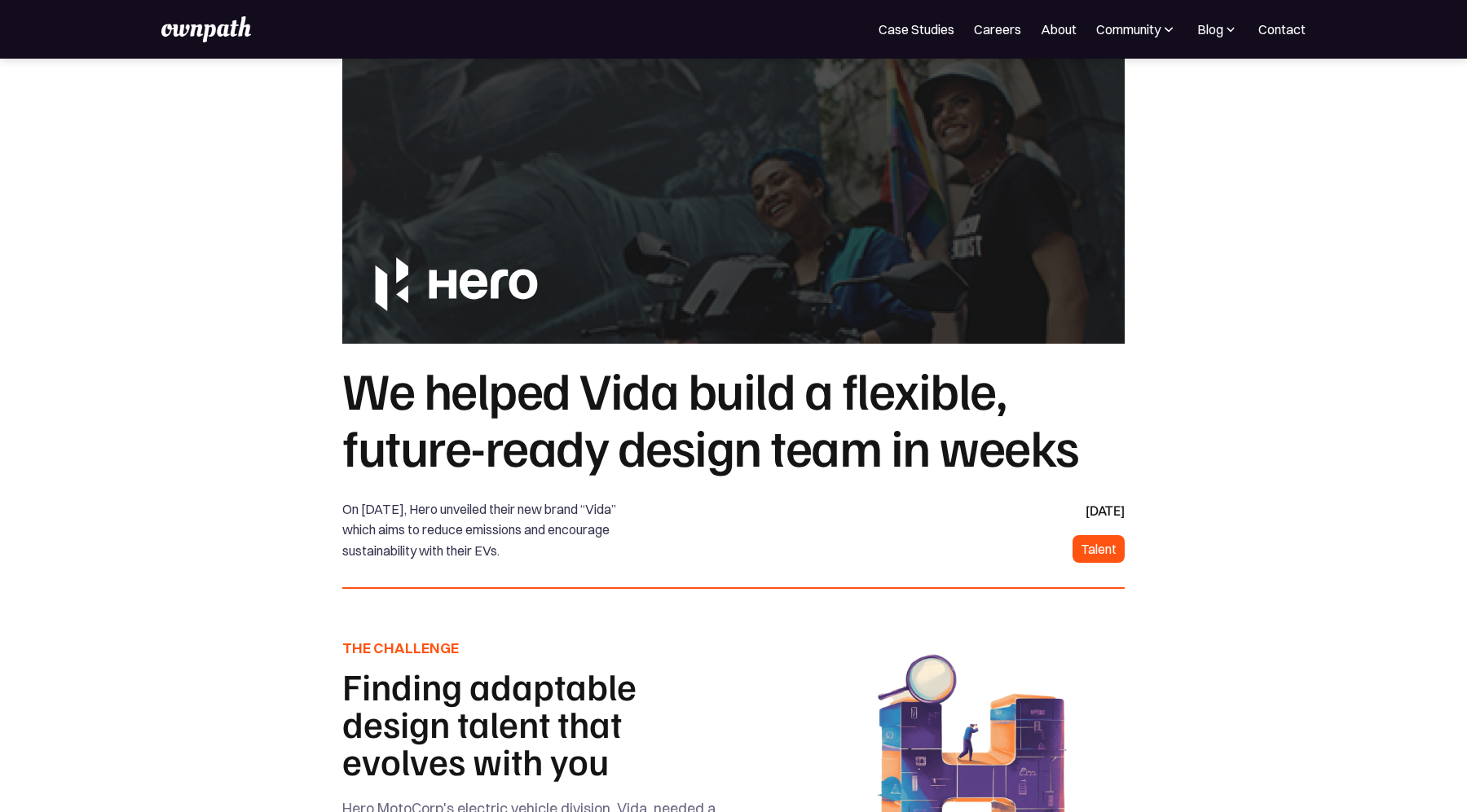 The width and height of the screenshot is (1467, 812). Describe the element at coordinates (536, 649) in the screenshot. I see `h5: THE CHALLENGE` at that location.